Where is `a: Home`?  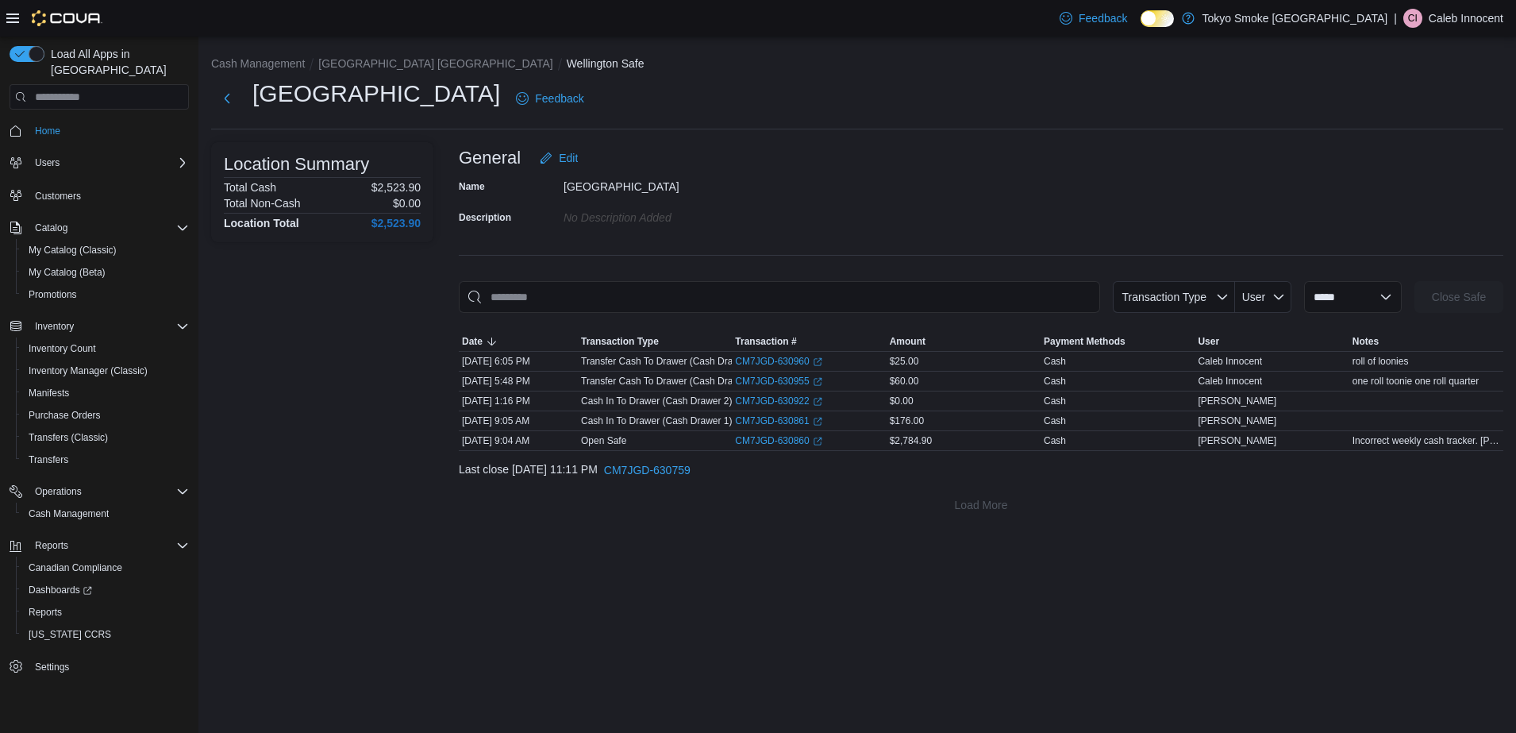 a: Home is located at coordinates (48, 131).